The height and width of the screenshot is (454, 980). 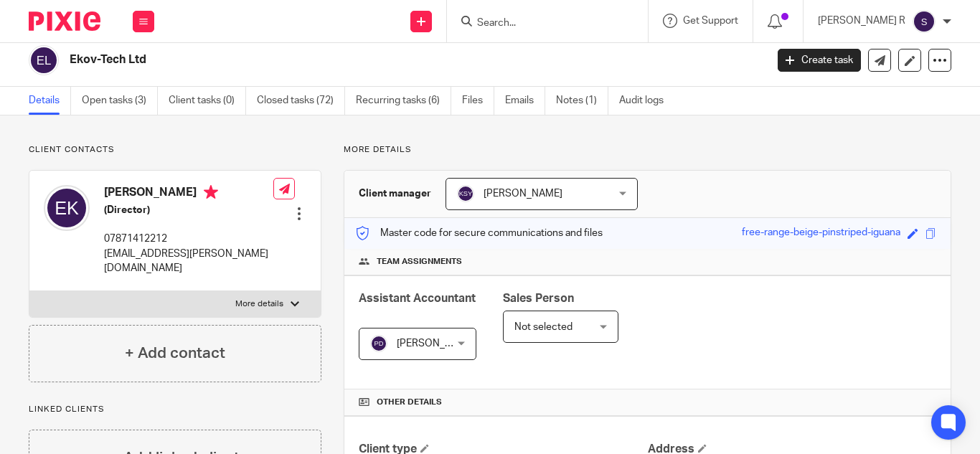 What do you see at coordinates (344, 60) in the screenshot?
I see `h2: Ekov-Tech Ltd` at bounding box center [344, 60].